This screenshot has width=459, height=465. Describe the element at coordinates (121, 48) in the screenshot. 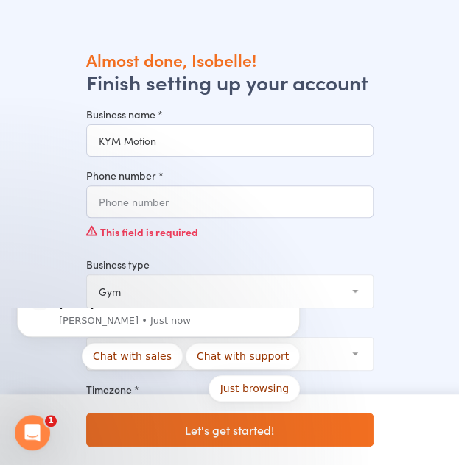

I see `button: Quick reply: Chat with sales` at that location.